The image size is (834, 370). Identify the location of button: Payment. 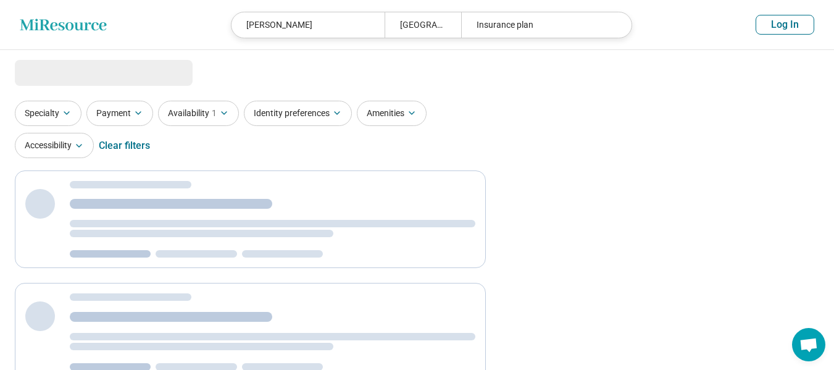
(120, 113).